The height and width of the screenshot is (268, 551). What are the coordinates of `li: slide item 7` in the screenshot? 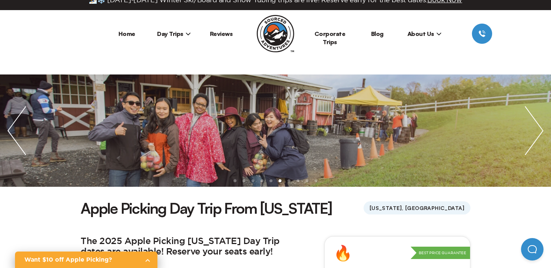 It's located at (289, 181).